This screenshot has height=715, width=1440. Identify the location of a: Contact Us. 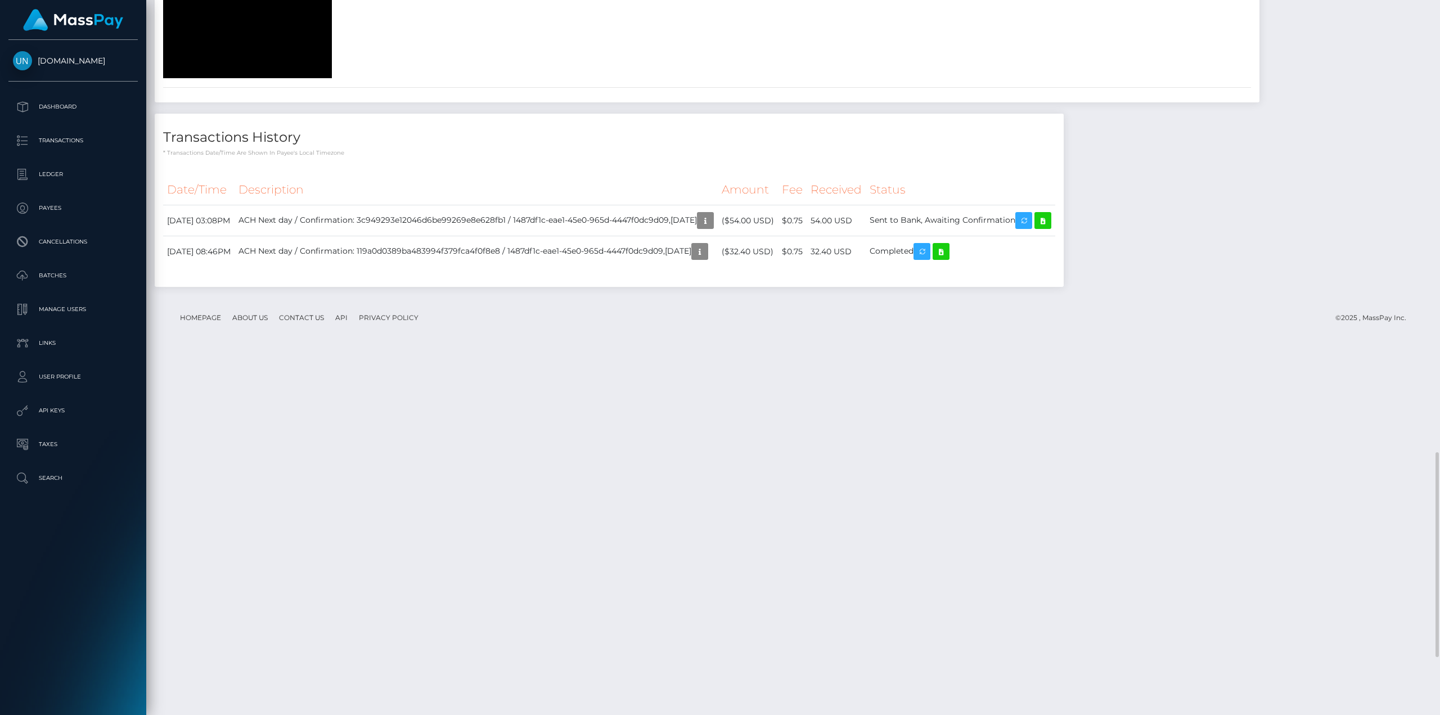
(301, 317).